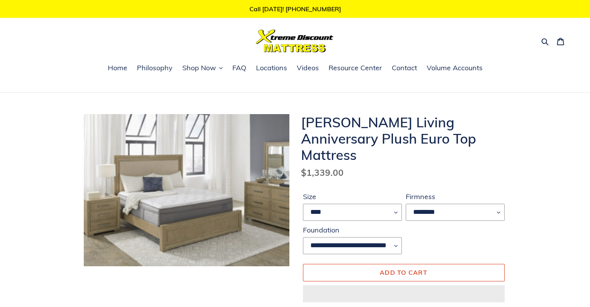 This screenshot has height=307, width=590. What do you see at coordinates (355, 68) in the screenshot?
I see `span: Resource Center` at bounding box center [355, 68].